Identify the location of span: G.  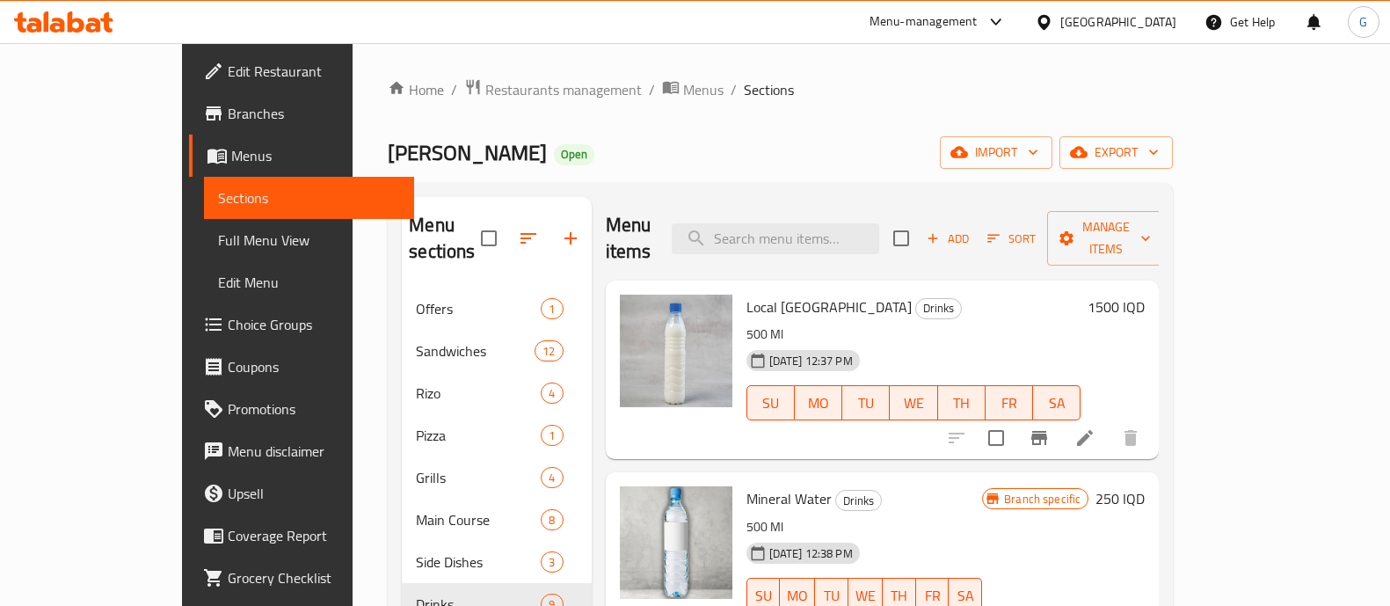
(1362, 22).